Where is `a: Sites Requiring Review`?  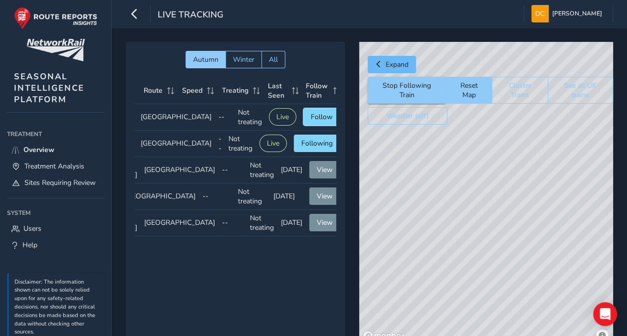 a: Sites Requiring Review is located at coordinates (55, 183).